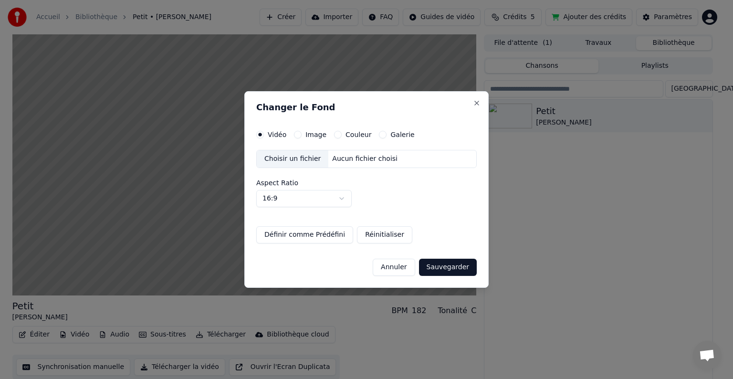  What do you see at coordinates (367, 107) in the screenshot?
I see `h2: Changer le Fond` at bounding box center [367, 107].